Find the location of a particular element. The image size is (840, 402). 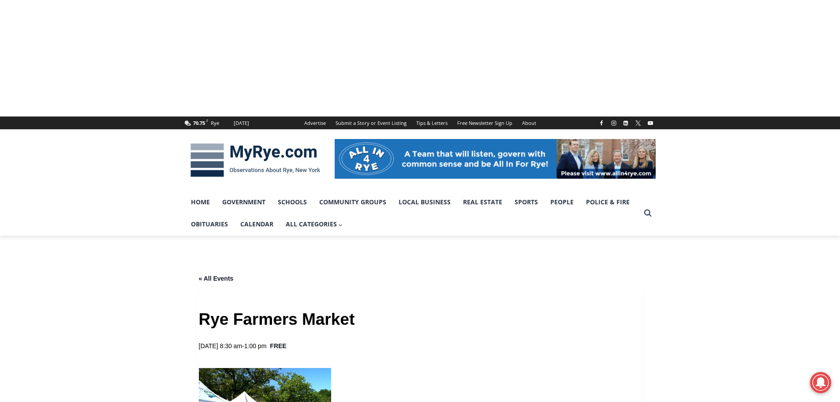

span: F is located at coordinates (207, 120).